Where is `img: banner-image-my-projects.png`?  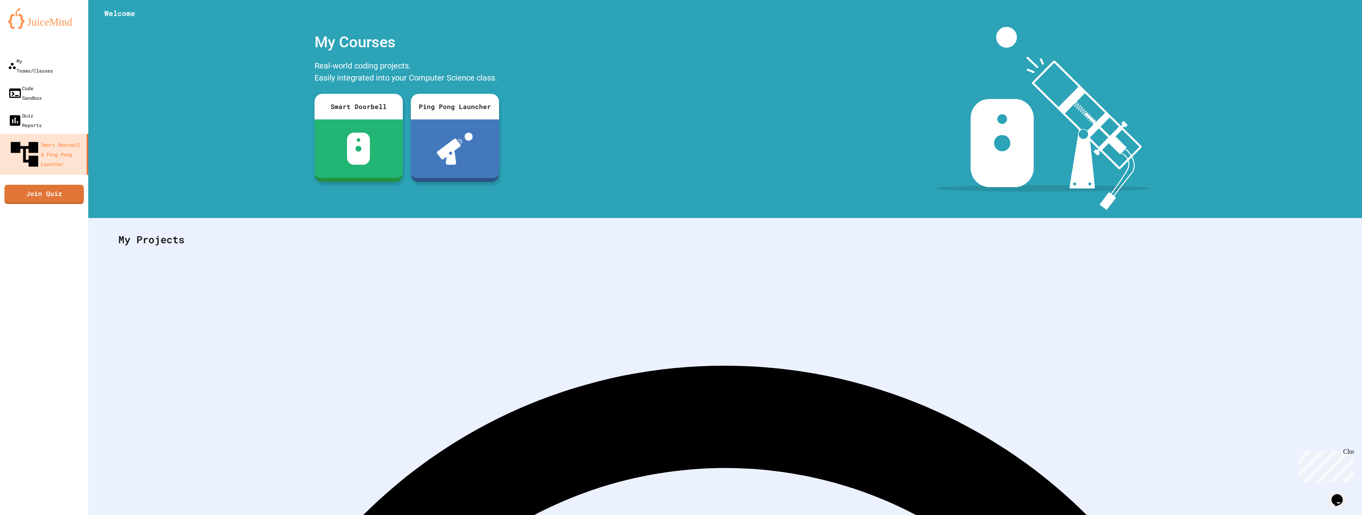
img: banner-image-my-projects.png is located at coordinates (1043, 118).